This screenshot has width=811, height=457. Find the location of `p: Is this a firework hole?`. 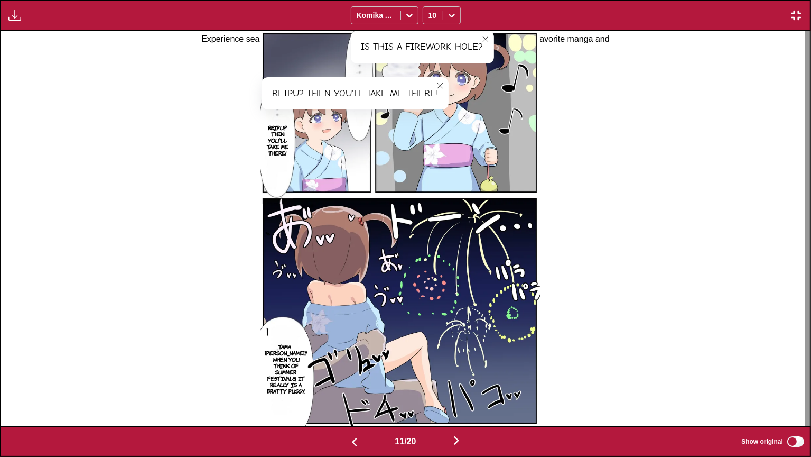

p: Is this a firework hole? is located at coordinates (359, 86).